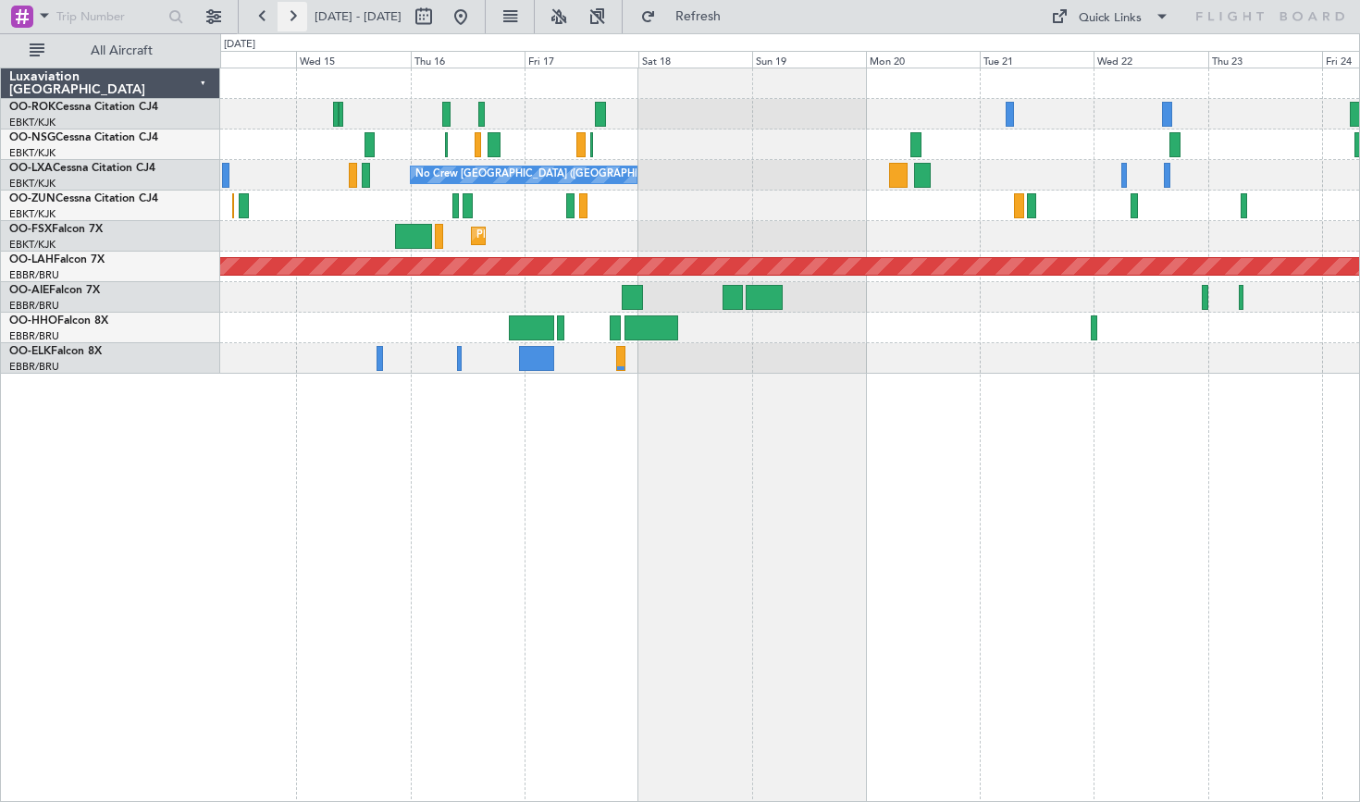 The width and height of the screenshot is (1360, 802). I want to click on span: OO-ROK, so click(32, 107).